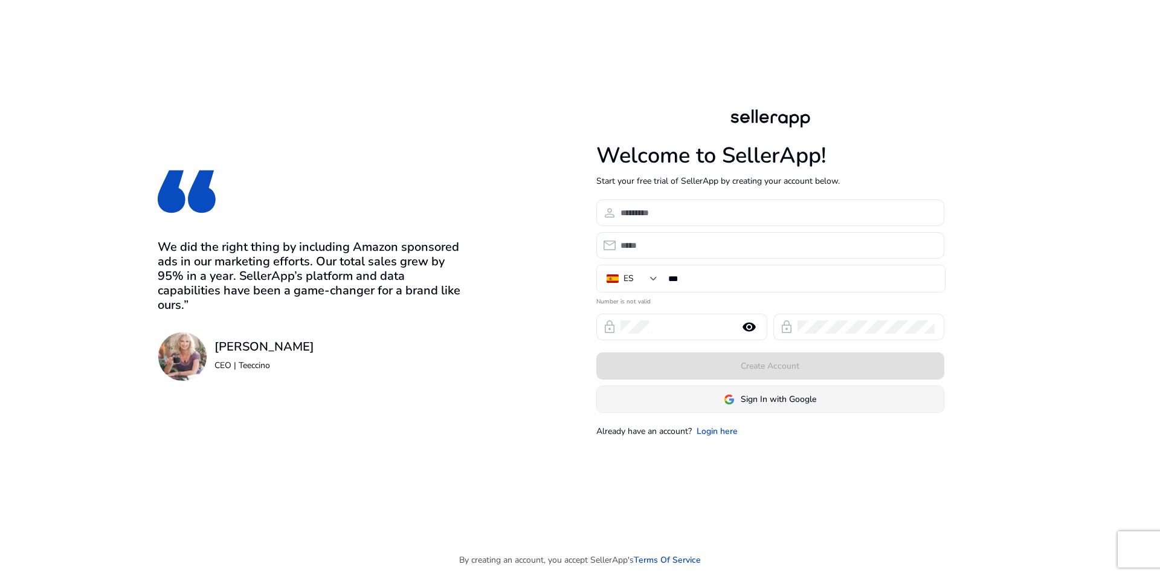 The image size is (1160, 576). What do you see at coordinates (749, 327) in the screenshot?
I see `mat-icon: remove_red_eye` at bounding box center [749, 327].